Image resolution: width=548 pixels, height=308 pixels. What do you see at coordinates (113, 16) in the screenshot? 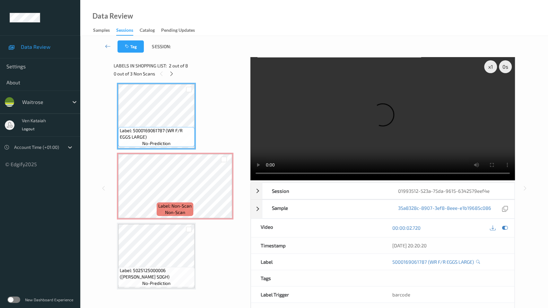
I see `div: Data Review` at bounding box center [113, 16].